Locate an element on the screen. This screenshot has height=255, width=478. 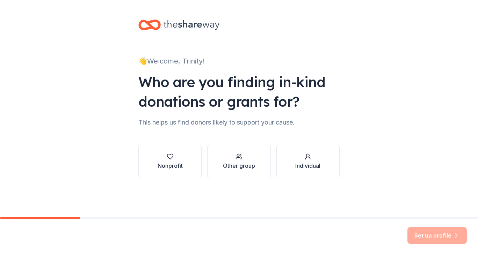
div: Nonprofit is located at coordinates (170, 166).